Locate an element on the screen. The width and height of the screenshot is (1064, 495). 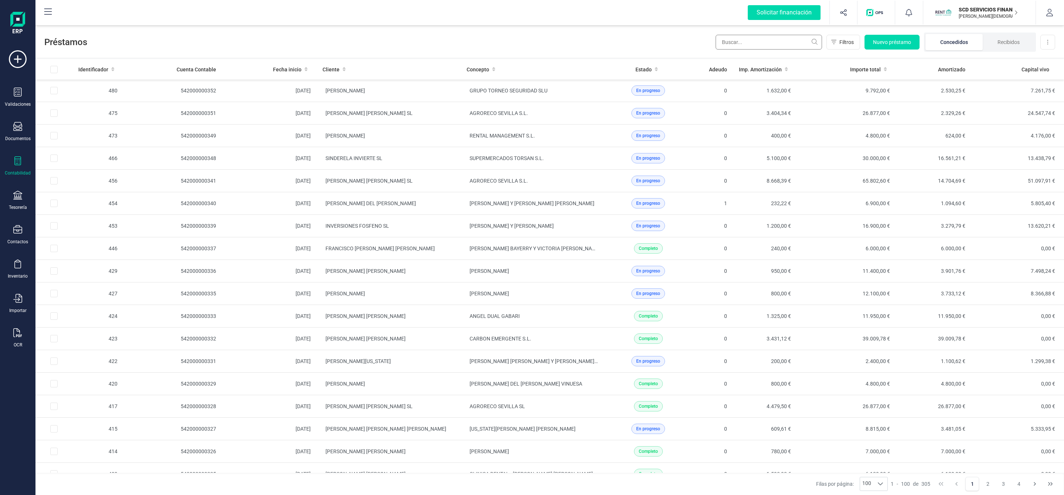
div: Row Selected 6599c967-764c-4549-b952-354944343c58 is located at coordinates (54, 203).